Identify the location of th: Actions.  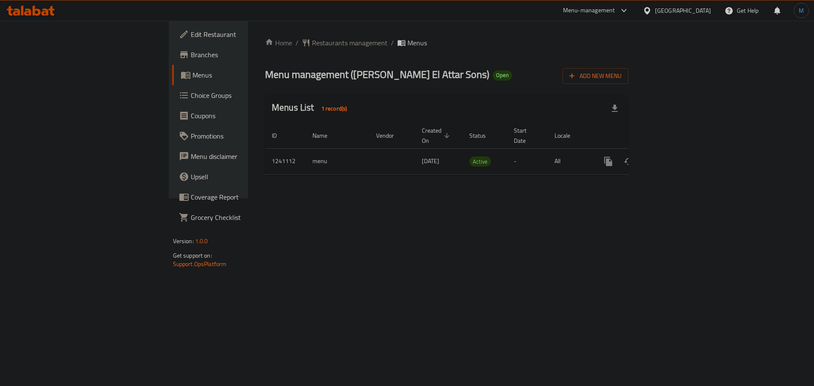
(639, 136).